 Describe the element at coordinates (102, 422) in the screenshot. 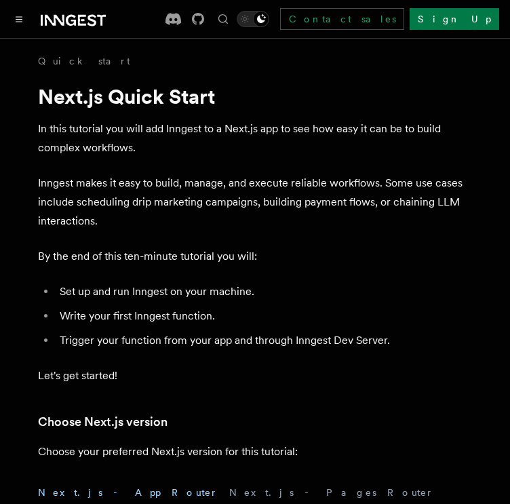

I see `a: Choose Next.js version` at that location.